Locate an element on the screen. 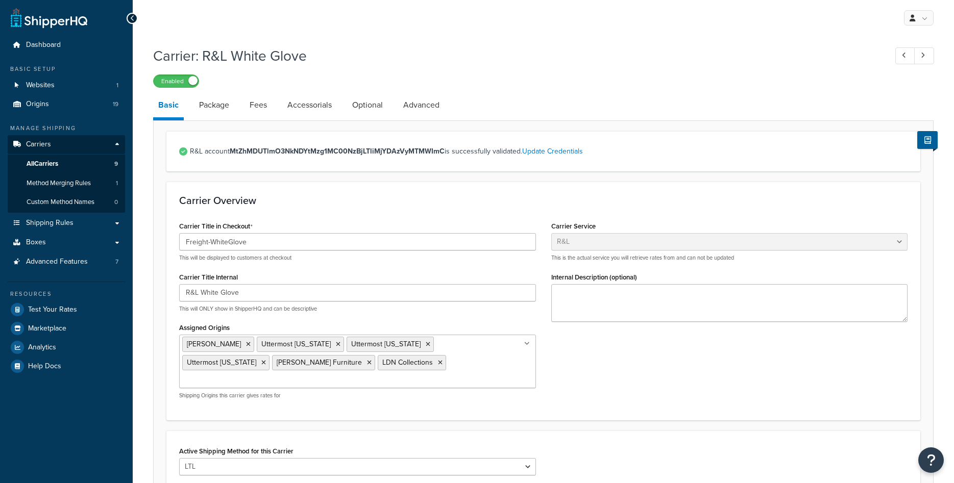 The width and height of the screenshot is (954, 483). a: Test Your Rates is located at coordinates (66, 310).